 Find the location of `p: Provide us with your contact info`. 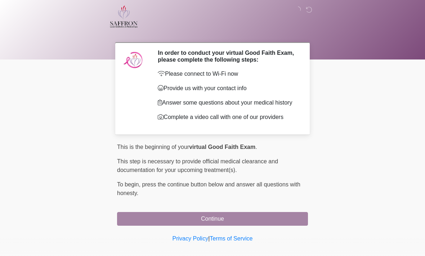

p: Provide us with your contact info is located at coordinates (227, 88).